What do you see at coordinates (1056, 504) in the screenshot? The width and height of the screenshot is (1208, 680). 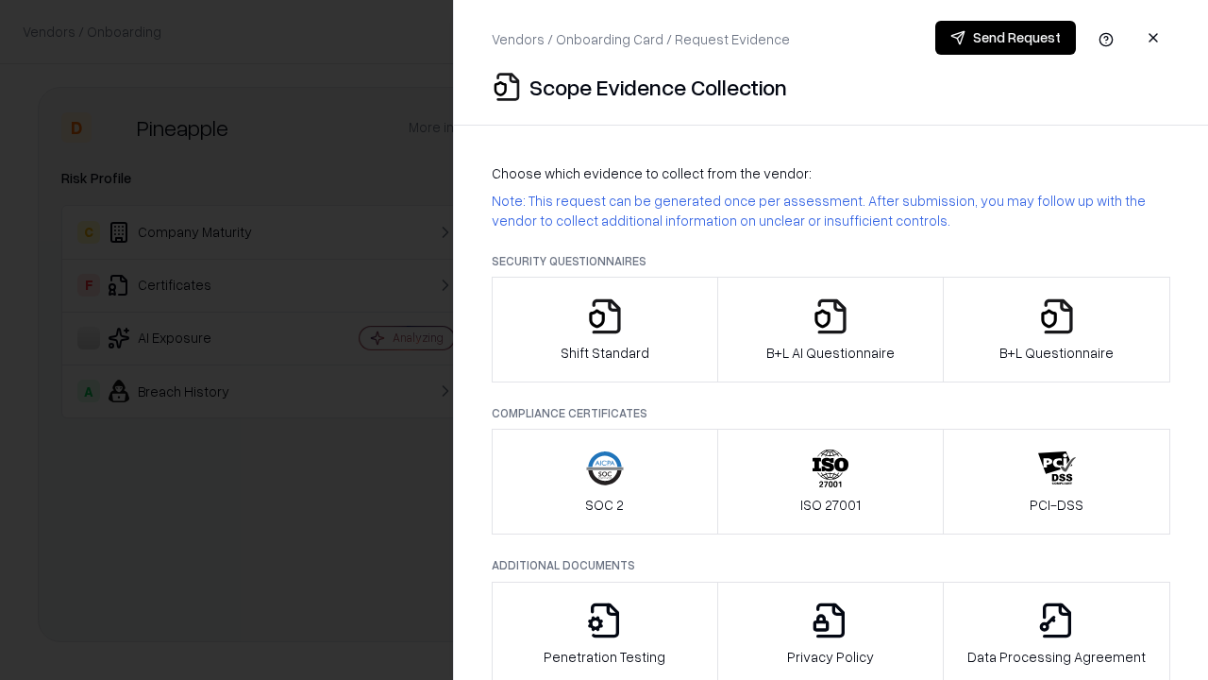 I see `p: PCI-DSS` at bounding box center [1056, 504].